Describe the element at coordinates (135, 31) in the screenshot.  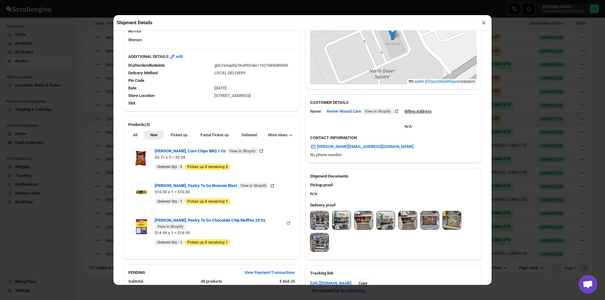
I see `b: NOTES` at that location.